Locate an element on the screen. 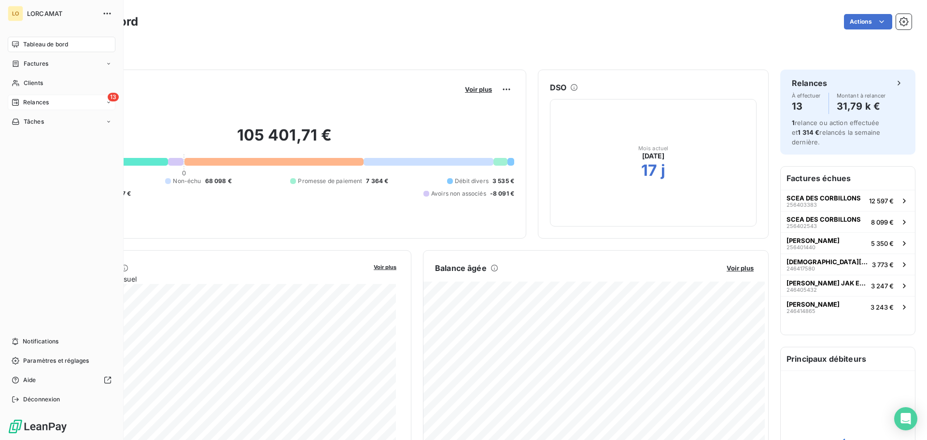 The image size is (927, 440). span: 246405432 is located at coordinates (802, 290).